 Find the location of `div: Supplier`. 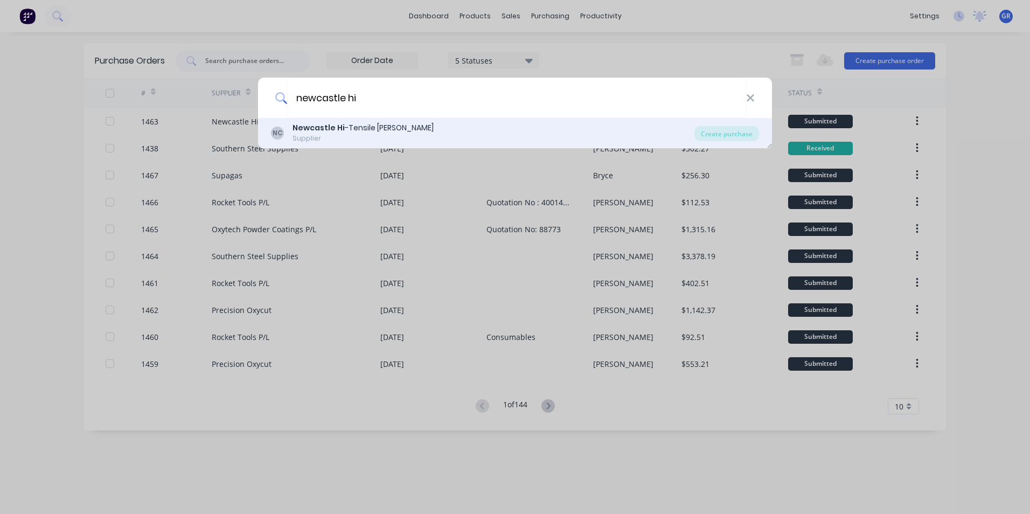

div: Supplier is located at coordinates (363, 139).